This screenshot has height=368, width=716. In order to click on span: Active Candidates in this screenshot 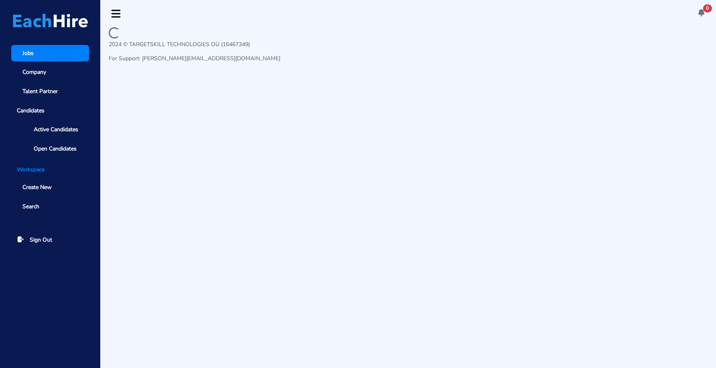, I will do `click(56, 129)`.